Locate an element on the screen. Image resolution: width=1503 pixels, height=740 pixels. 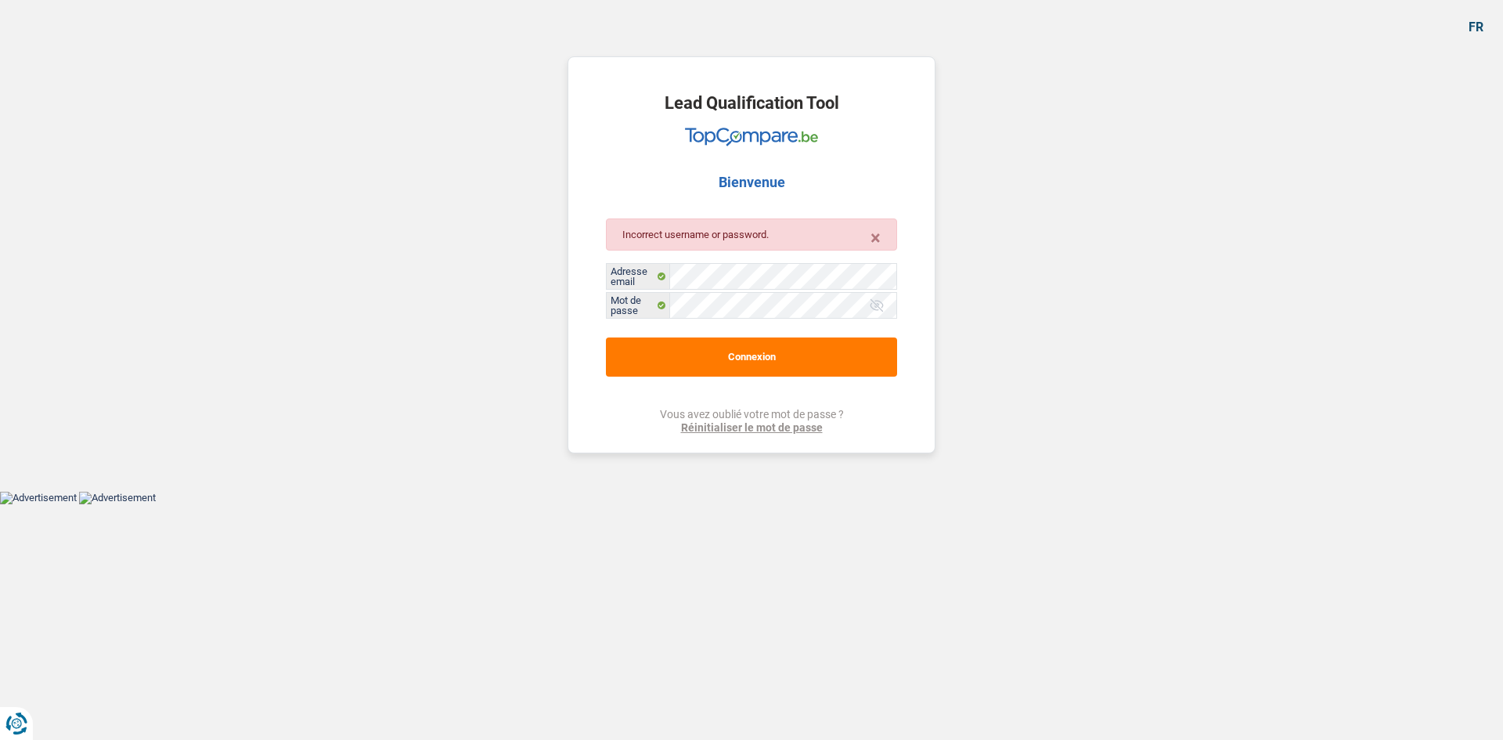
div: Incorrect username or password. is located at coordinates (751, 234).